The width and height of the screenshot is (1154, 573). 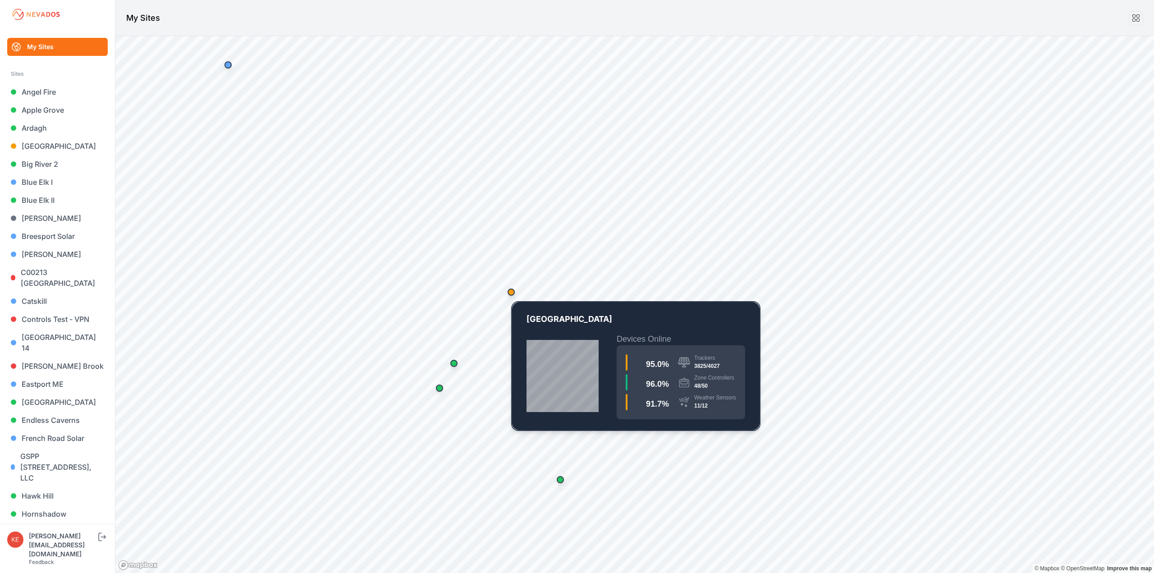 I want to click on a: Apple Grove, so click(x=57, y=110).